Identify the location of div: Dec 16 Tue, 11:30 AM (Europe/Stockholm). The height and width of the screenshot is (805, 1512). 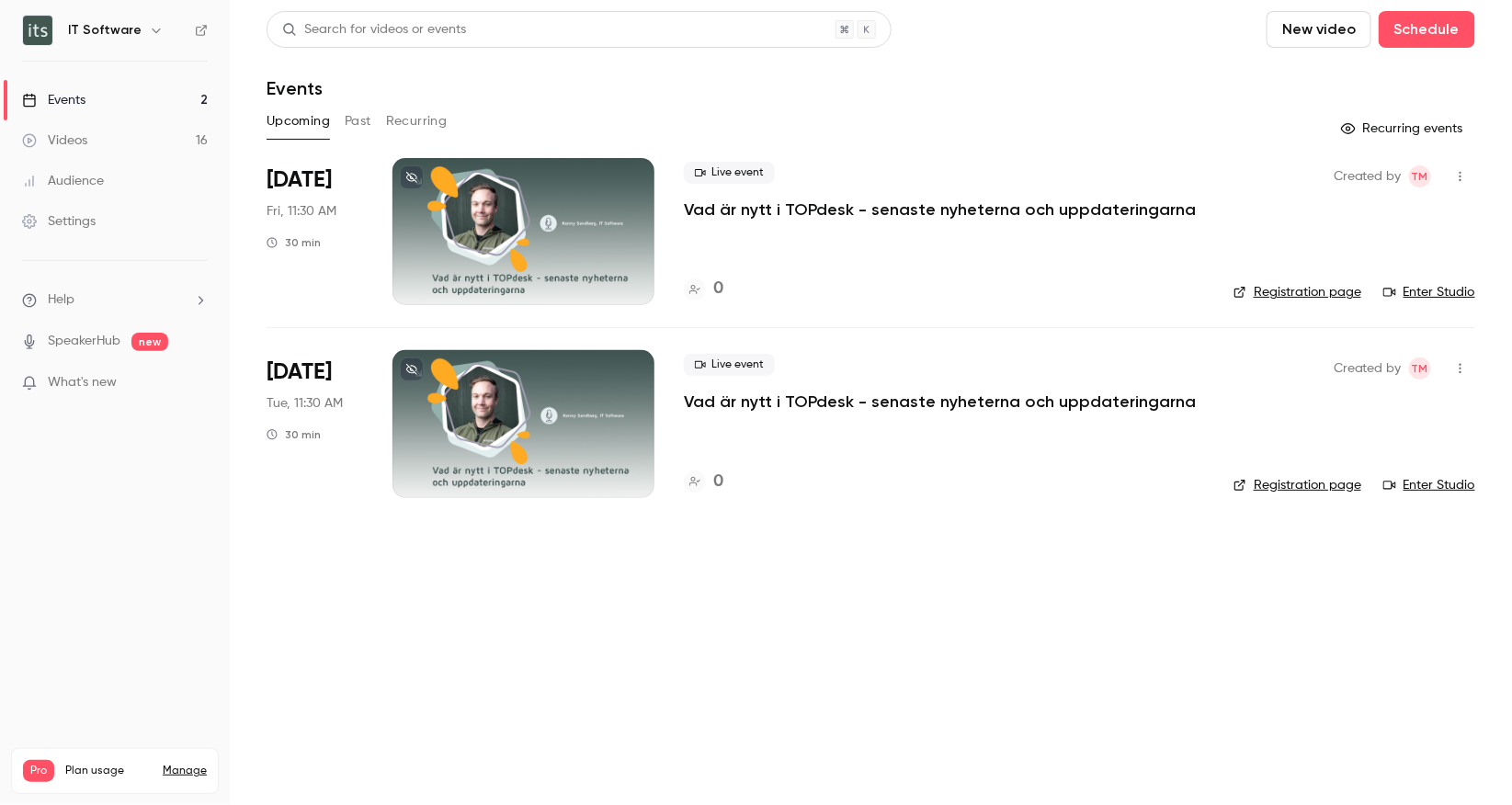
(315, 423).